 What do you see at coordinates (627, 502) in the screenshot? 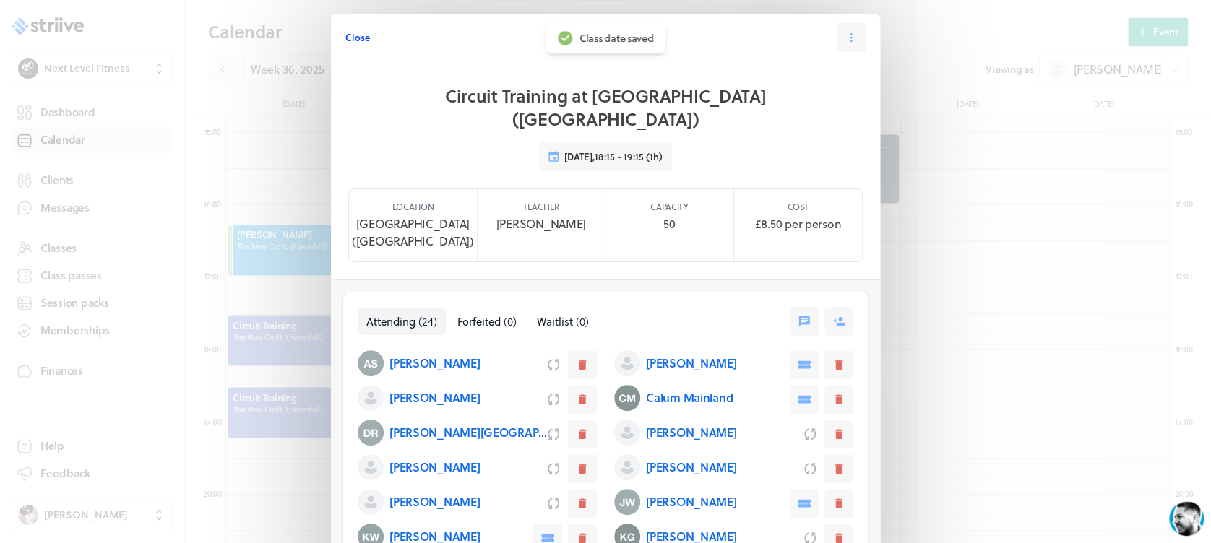
I see `img: Jon Wiffen` at bounding box center [627, 502].